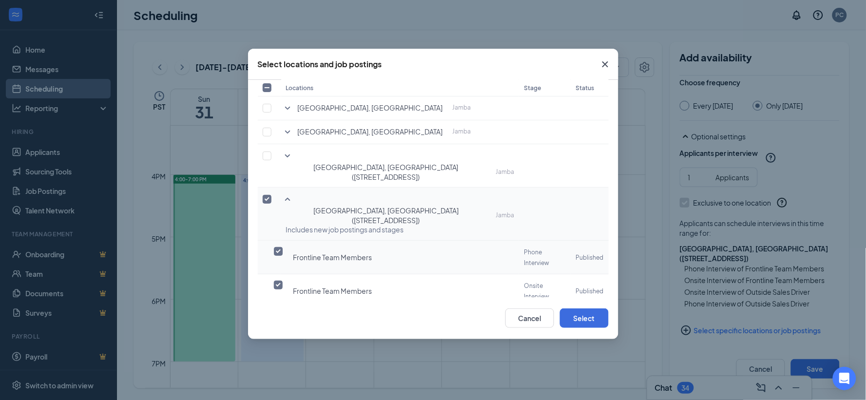  I want to click on div: Select locations and job postings, so click(320, 64).